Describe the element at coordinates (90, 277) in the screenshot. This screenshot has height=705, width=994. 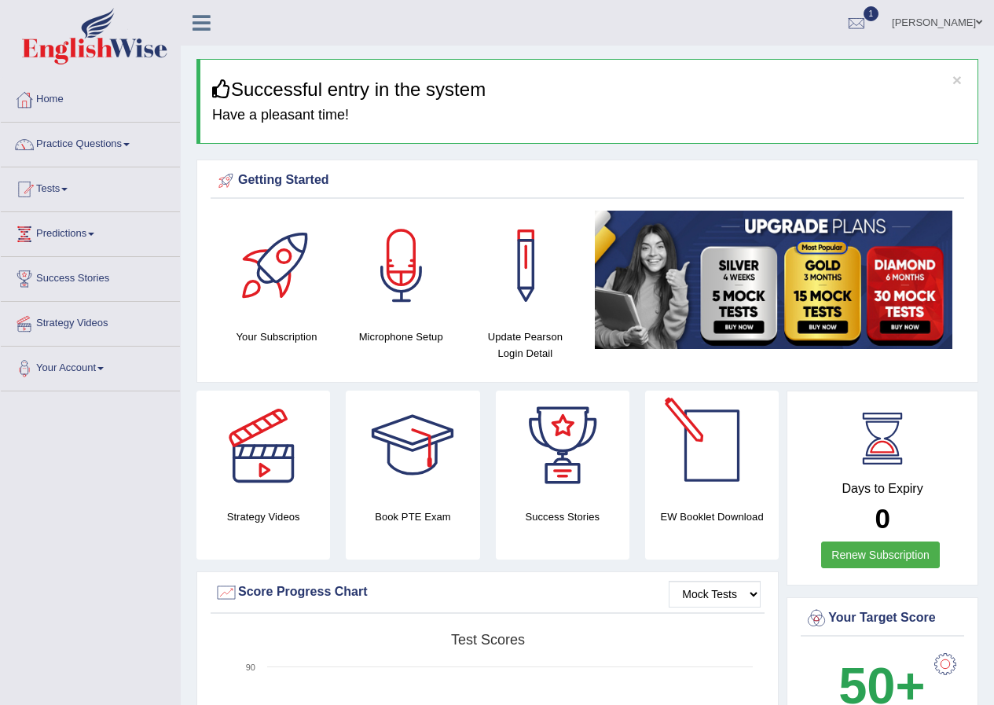
I see `a: Success Stories` at that location.